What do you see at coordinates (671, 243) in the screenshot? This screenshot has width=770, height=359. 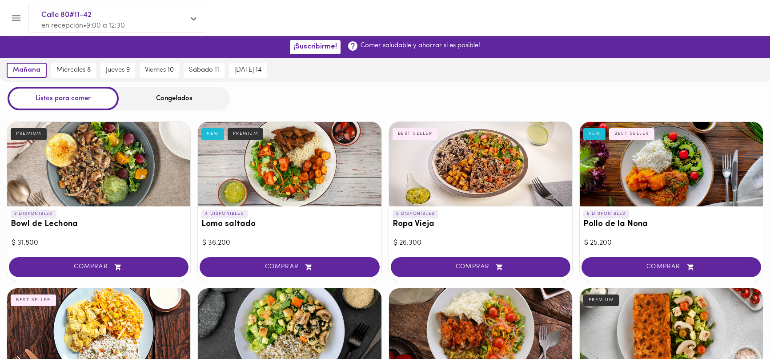 I see `div: $ 25.200` at bounding box center [671, 243].